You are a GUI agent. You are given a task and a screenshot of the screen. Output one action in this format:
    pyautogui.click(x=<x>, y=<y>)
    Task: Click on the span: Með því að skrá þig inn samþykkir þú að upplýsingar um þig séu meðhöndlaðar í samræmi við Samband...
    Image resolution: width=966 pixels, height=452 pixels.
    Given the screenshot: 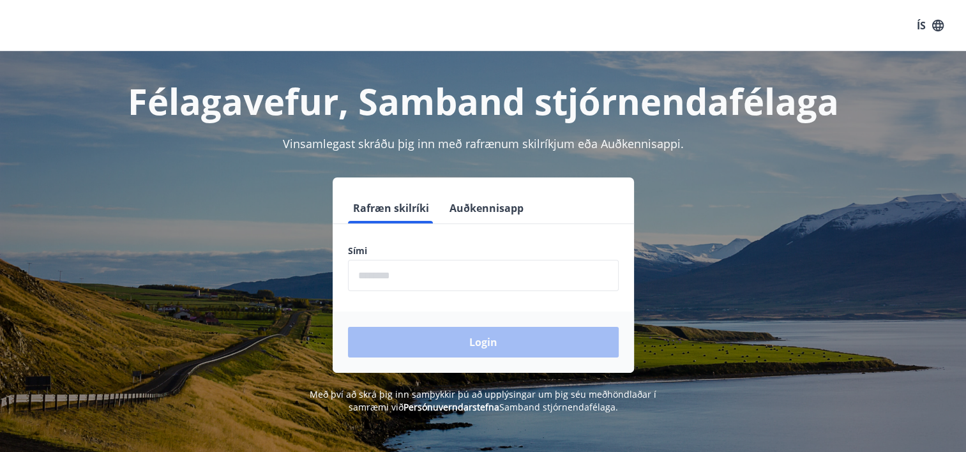 What is the action you would take?
    pyautogui.click(x=483, y=400)
    